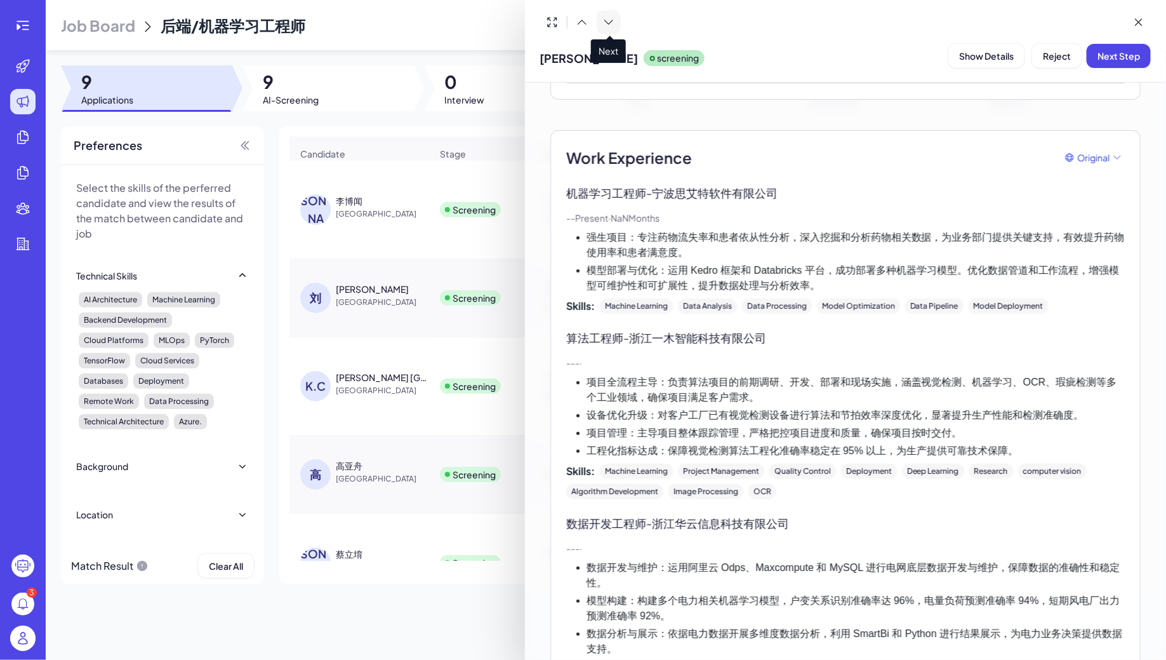 This screenshot has height=660, width=1166. Describe the element at coordinates (856, 415) in the screenshot. I see `li: 设备优化升级：对客户工厂已有视觉检测设备进行算法和节拍效率深度优化，显著提升生产性能和检测准确度。` at that location.